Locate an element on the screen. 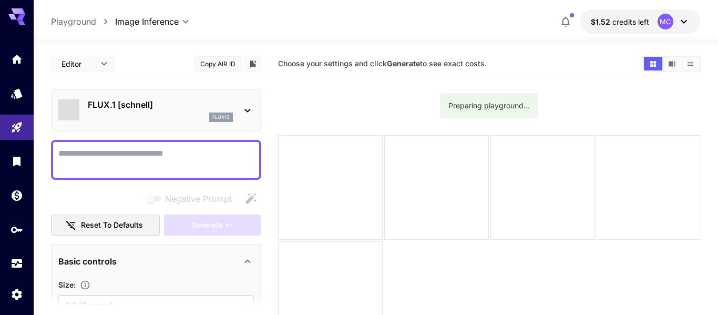 The width and height of the screenshot is (718, 315). span: Size : is located at coordinates (67, 284).